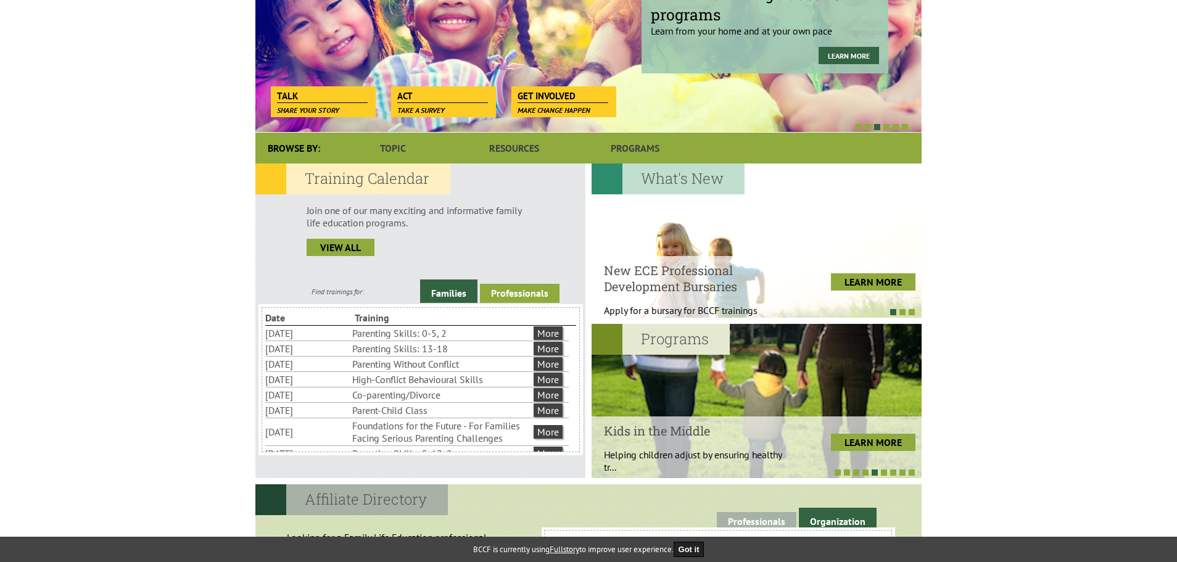 This screenshot has height=562, width=1177. What do you see at coordinates (352, 500) in the screenshot?
I see `h2: Affiliate Directory` at bounding box center [352, 500].